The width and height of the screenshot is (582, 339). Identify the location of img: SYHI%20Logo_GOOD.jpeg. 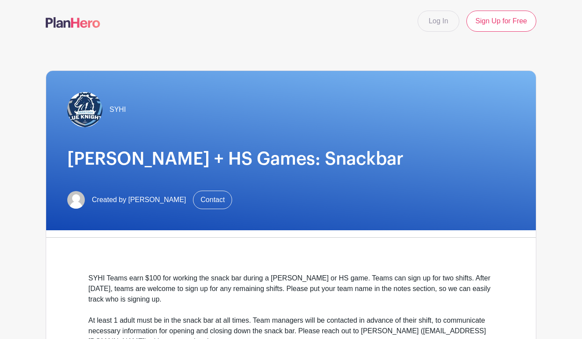
(85, 110).